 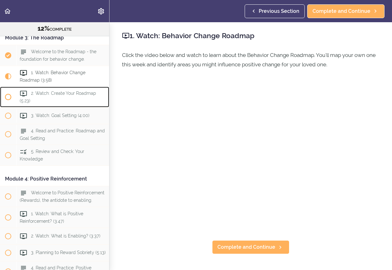 I want to click on span: 3. Watch: Goal Setting (4:00), so click(x=60, y=115).